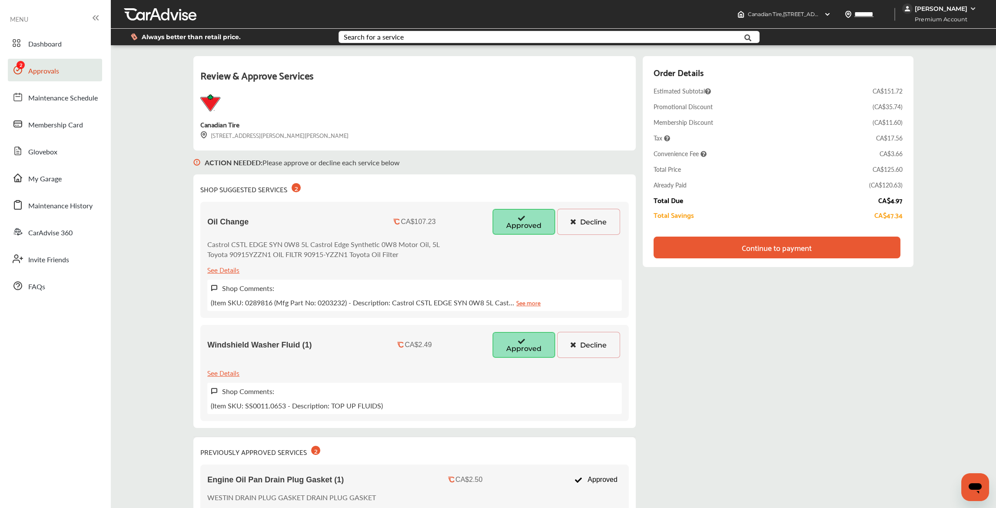 The width and height of the screenshot is (996, 508). What do you see at coordinates (375, 302) in the screenshot?
I see `p: (Item SKU: 0289816 (Mfg Part No: 0203232) - Description: Castrol CSTL EDGE SYN 0W8 5L Cast…` at bounding box center [375, 302].